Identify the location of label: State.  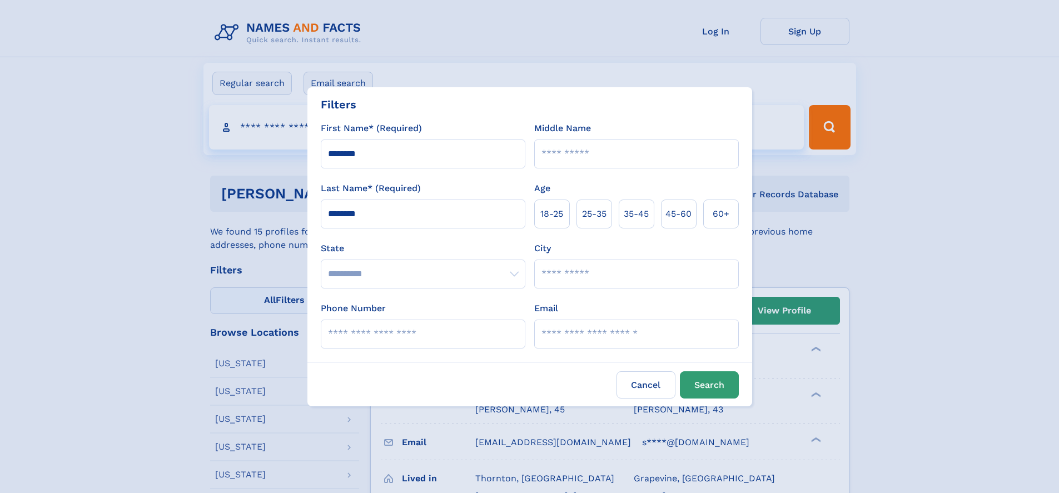
(423, 249).